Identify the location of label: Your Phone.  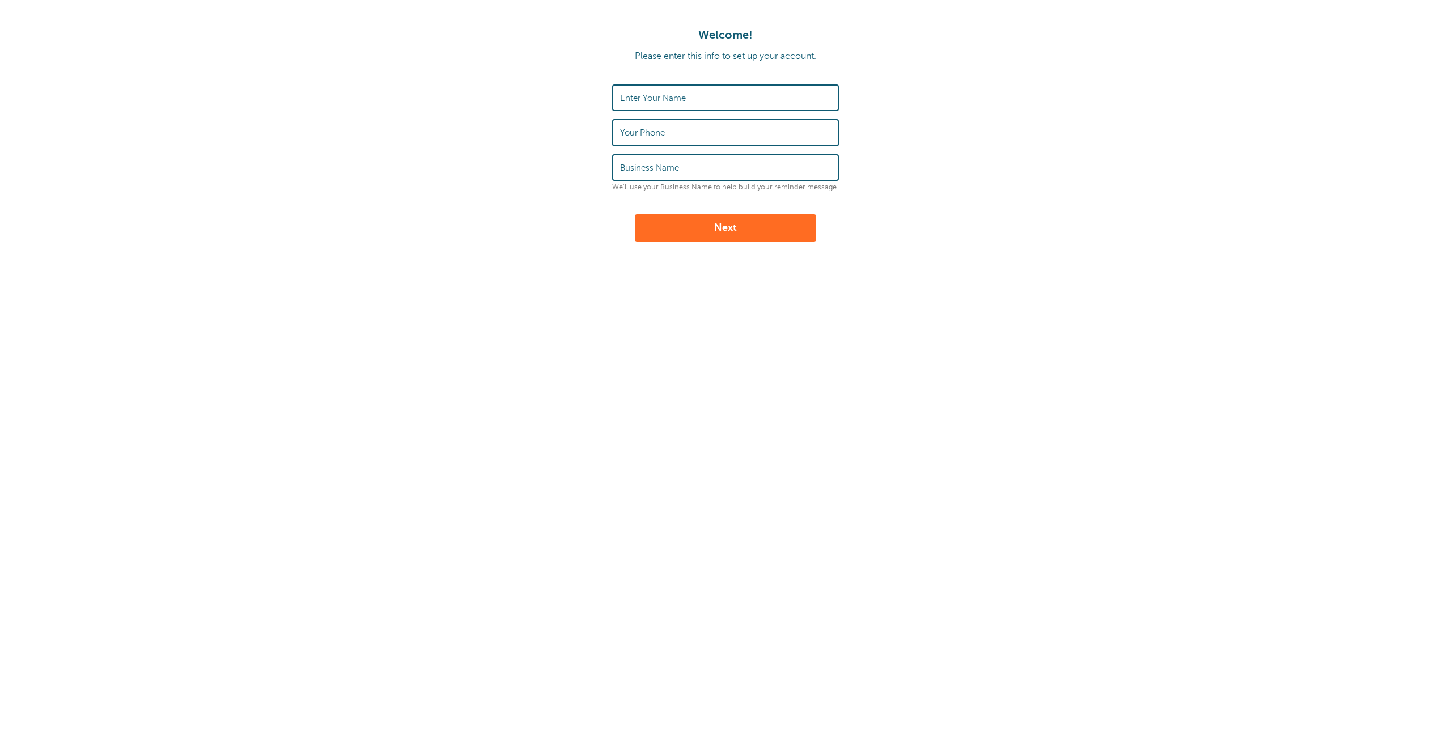
(642, 133).